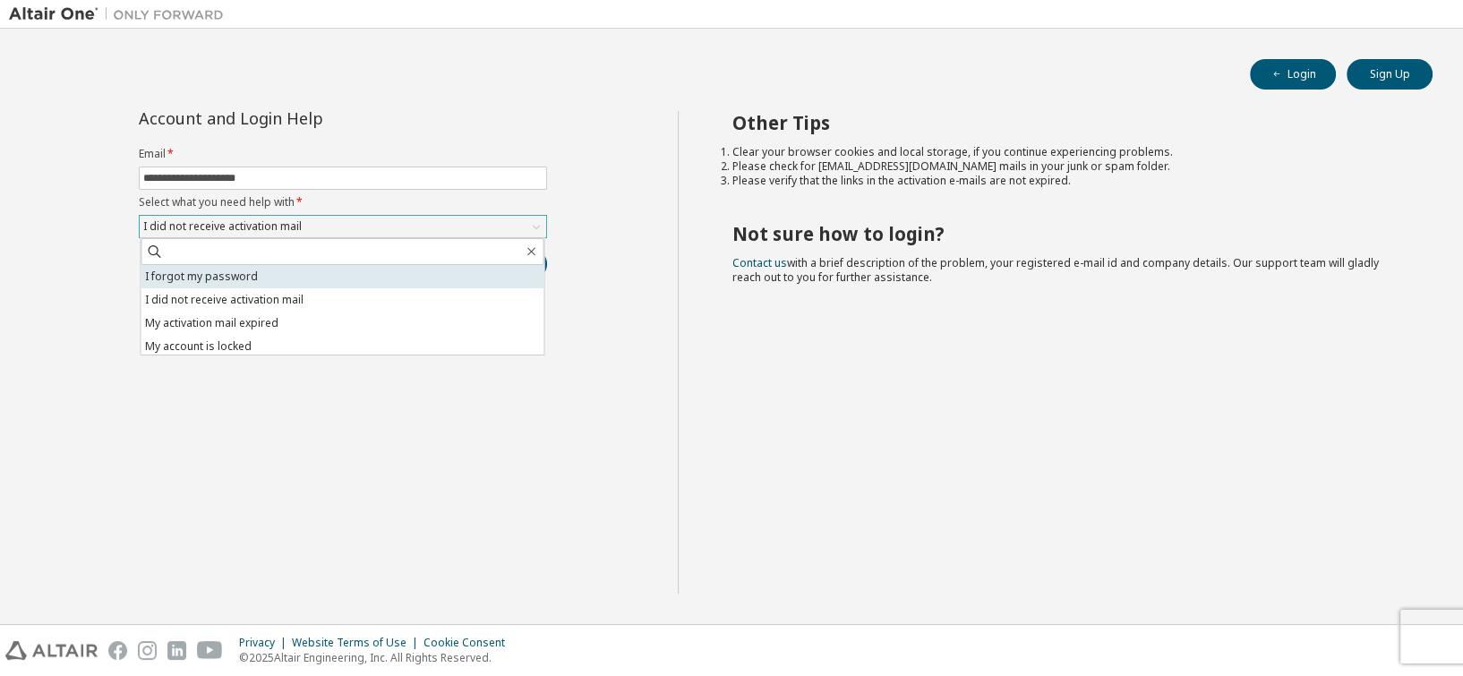 Image resolution: width=1463 pixels, height=676 pixels. I want to click on img: facebook.svg, so click(117, 650).